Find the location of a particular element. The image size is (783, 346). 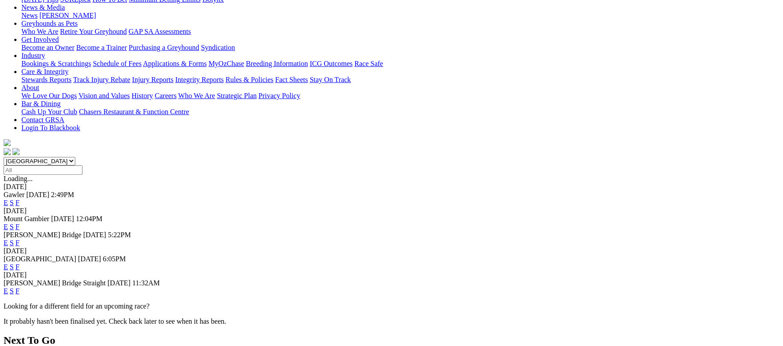

span: 6:05PM is located at coordinates (114, 258).